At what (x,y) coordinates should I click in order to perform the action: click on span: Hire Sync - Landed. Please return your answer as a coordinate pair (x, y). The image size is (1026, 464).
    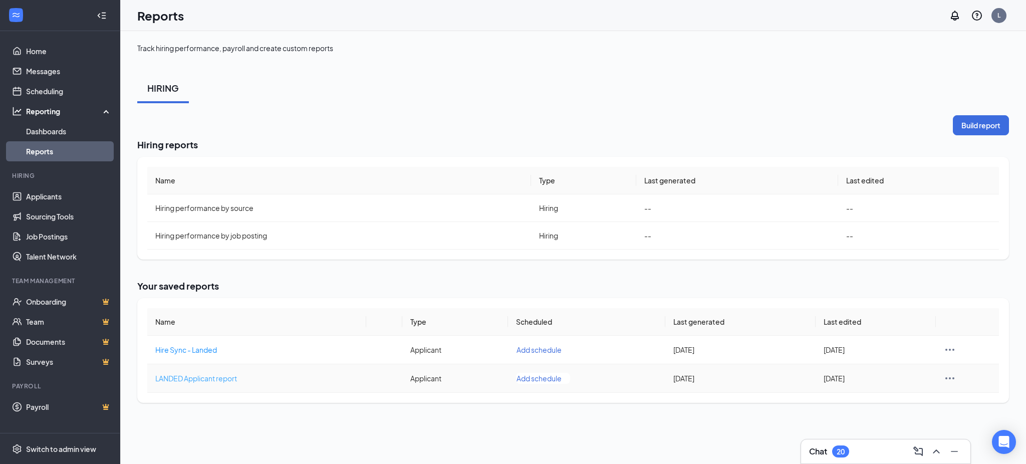
    Looking at the image, I should click on (186, 350).